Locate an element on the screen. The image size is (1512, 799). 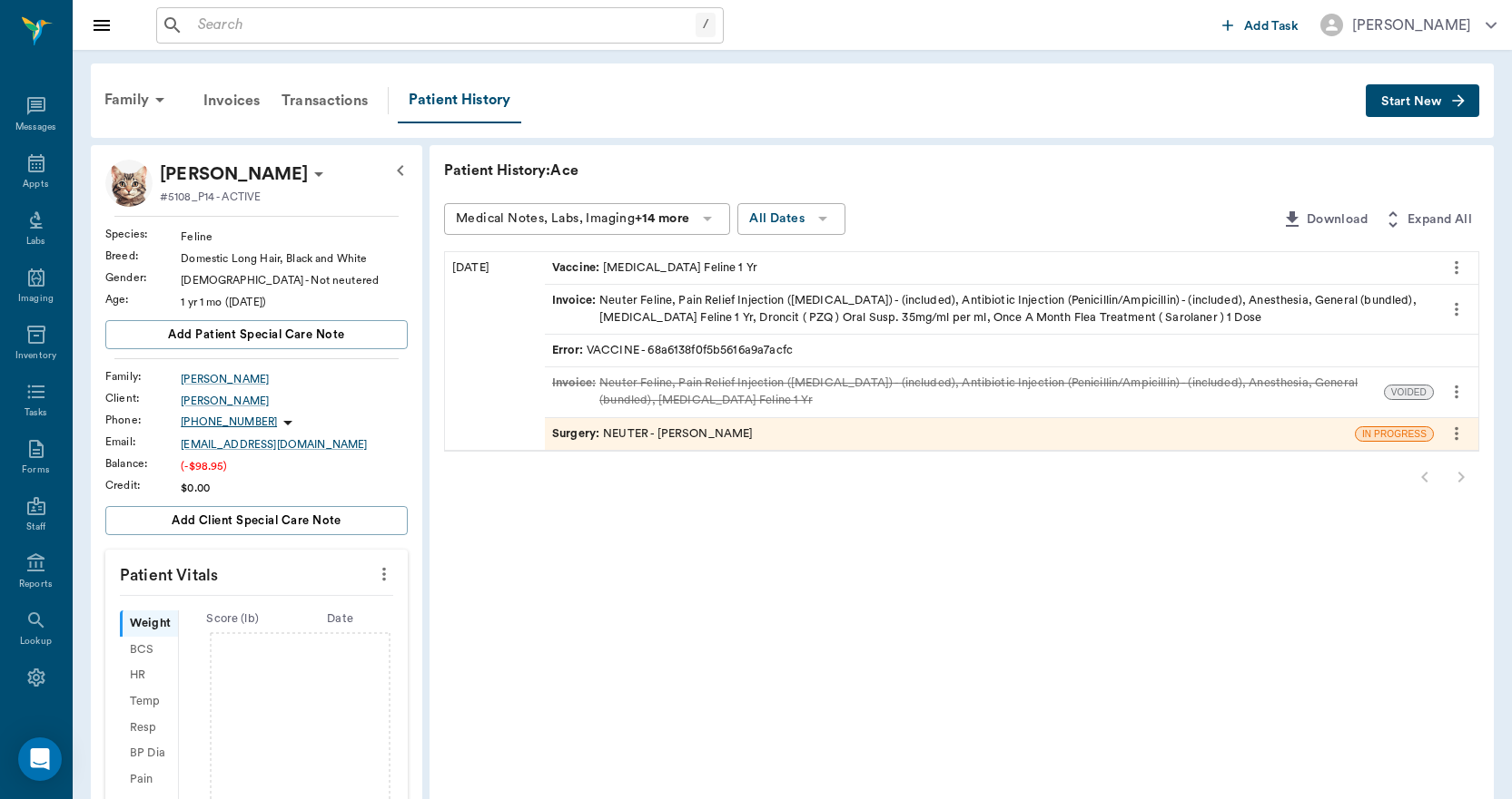
div: Reports is located at coordinates (36, 585).